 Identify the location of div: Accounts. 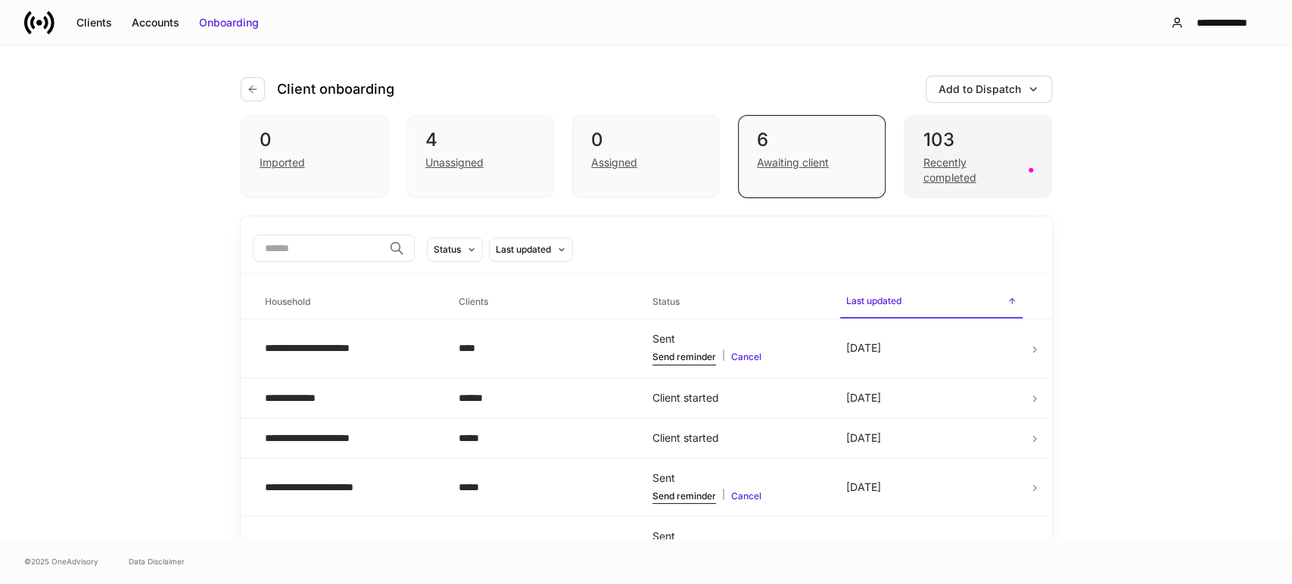
(155, 23).